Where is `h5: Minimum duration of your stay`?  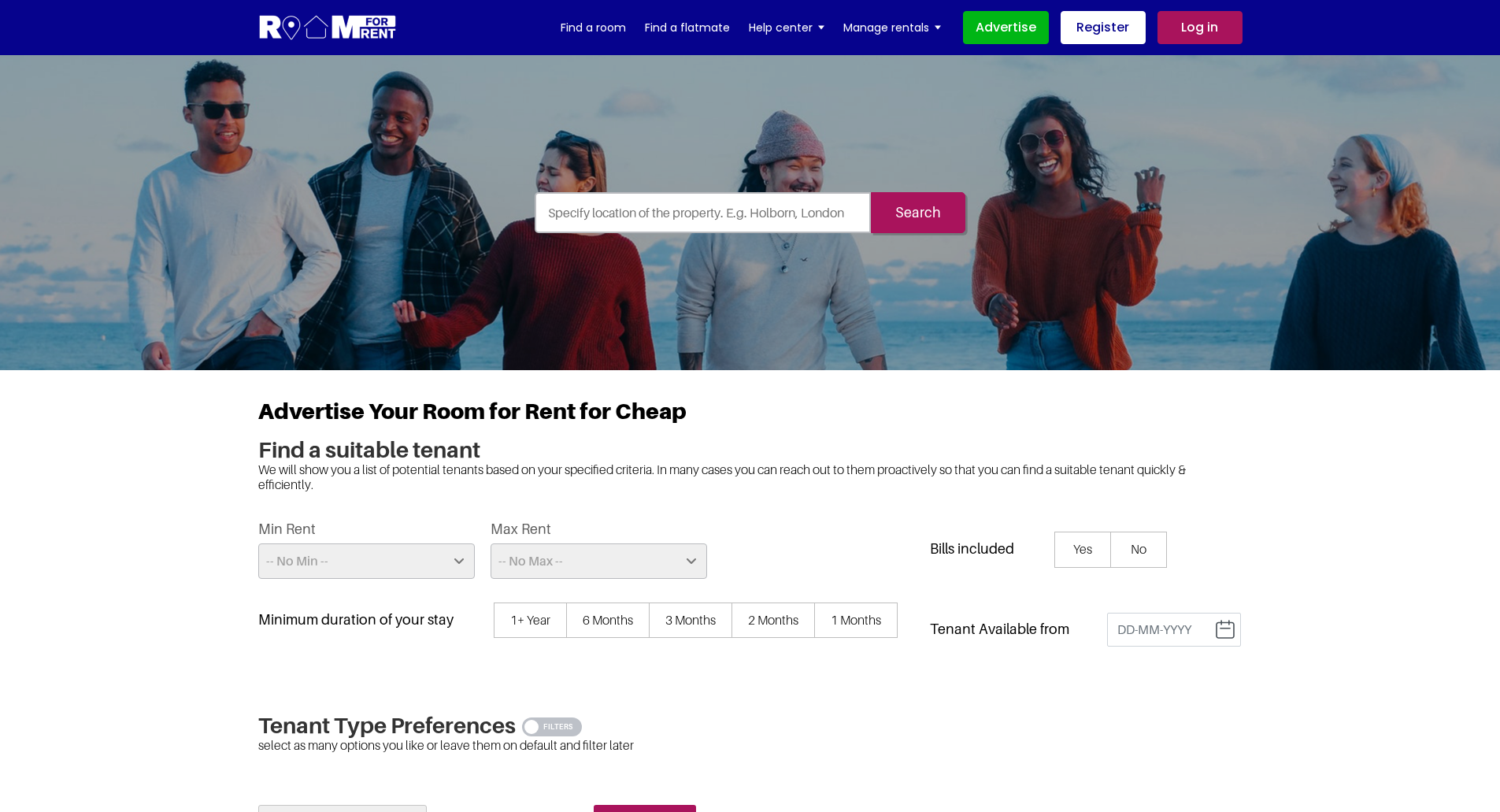 h5: Minimum duration of your stay is located at coordinates (356, 620).